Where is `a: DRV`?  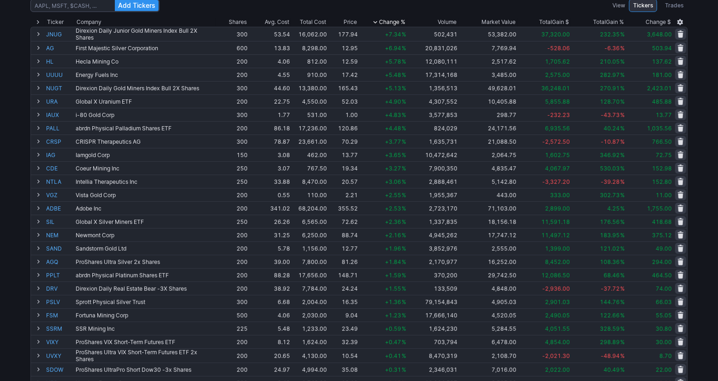
a: DRV is located at coordinates (60, 289).